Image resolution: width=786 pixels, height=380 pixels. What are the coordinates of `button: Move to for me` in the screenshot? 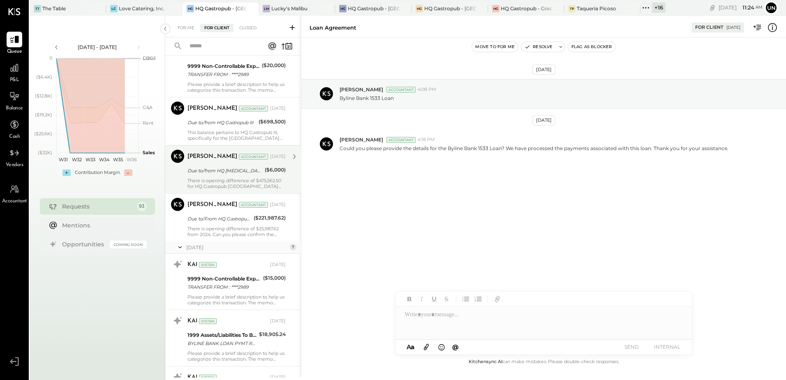 It's located at (495, 47).